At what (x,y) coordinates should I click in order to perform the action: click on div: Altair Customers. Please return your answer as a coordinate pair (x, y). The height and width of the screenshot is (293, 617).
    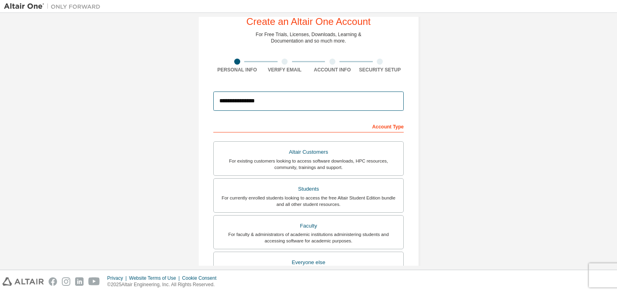
    Looking at the image, I should click on (309, 152).